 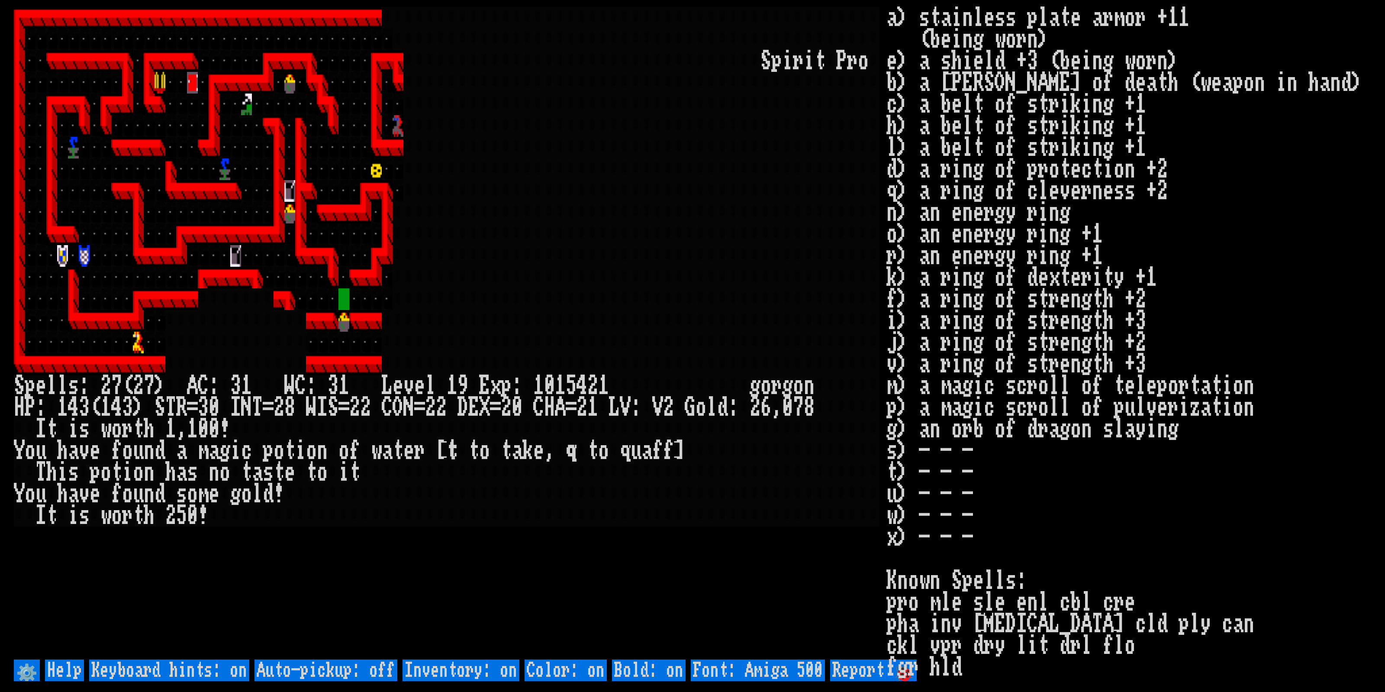 What do you see at coordinates (387, 407) in the screenshot?
I see `div: C` at bounding box center [387, 407].